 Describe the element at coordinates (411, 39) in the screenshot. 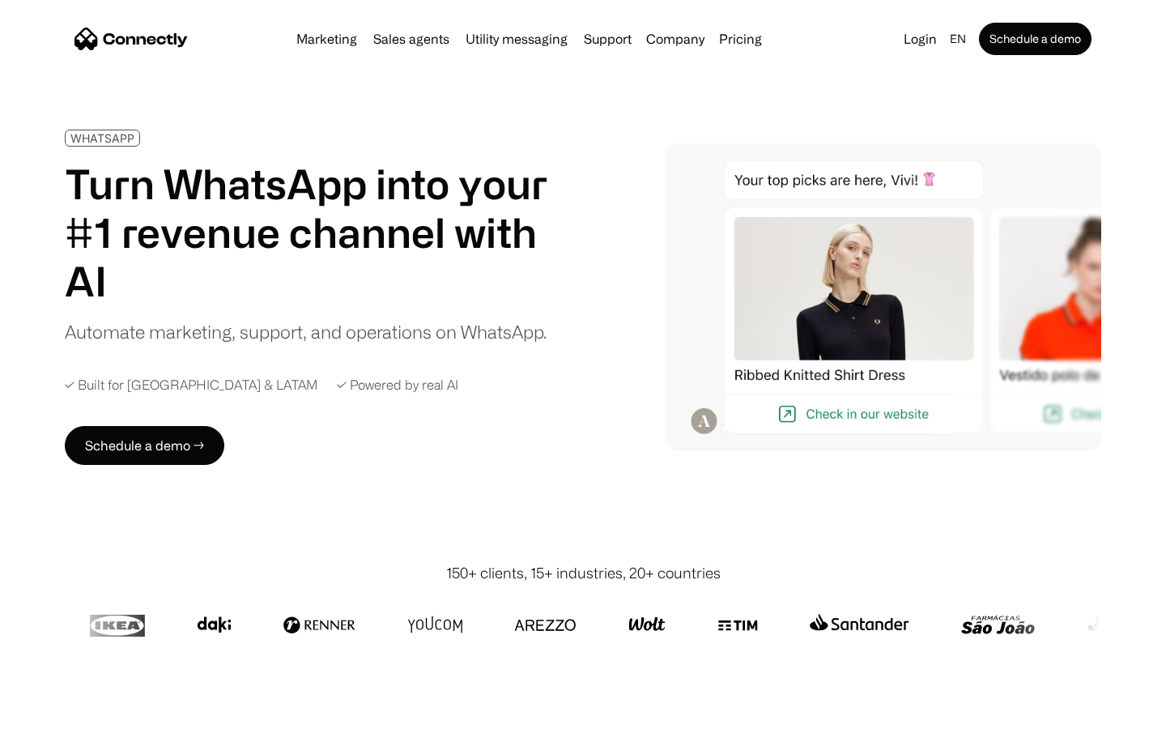

I see `a: Sales agents` at that location.